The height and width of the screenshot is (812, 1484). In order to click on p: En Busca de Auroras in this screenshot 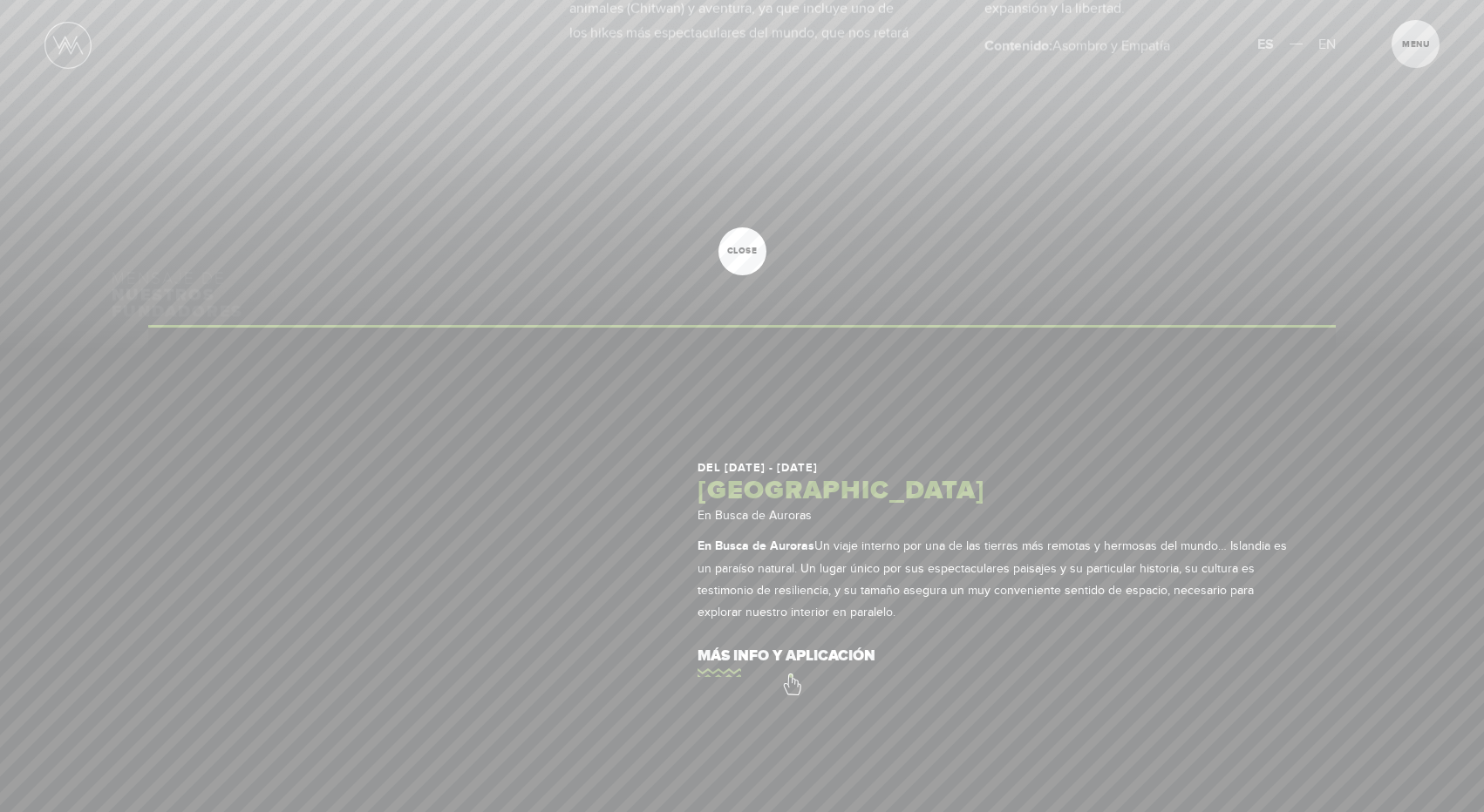, I will do `click(994, 515)`.